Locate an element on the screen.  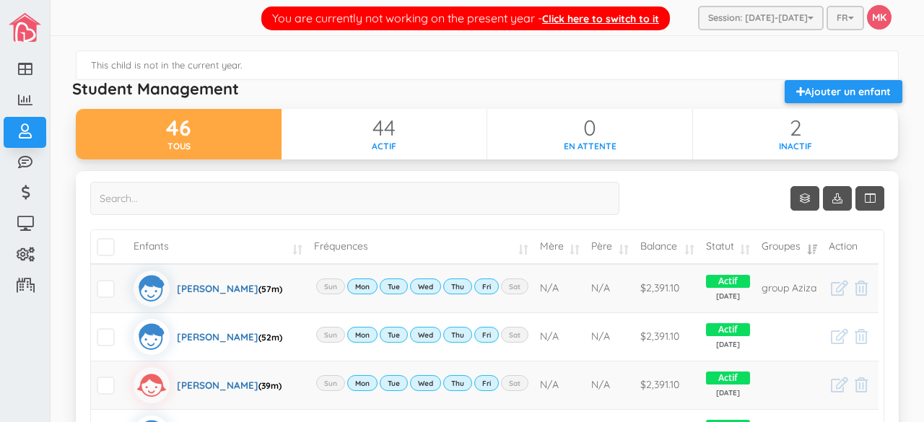
div: 46 is located at coordinates (178, 128).